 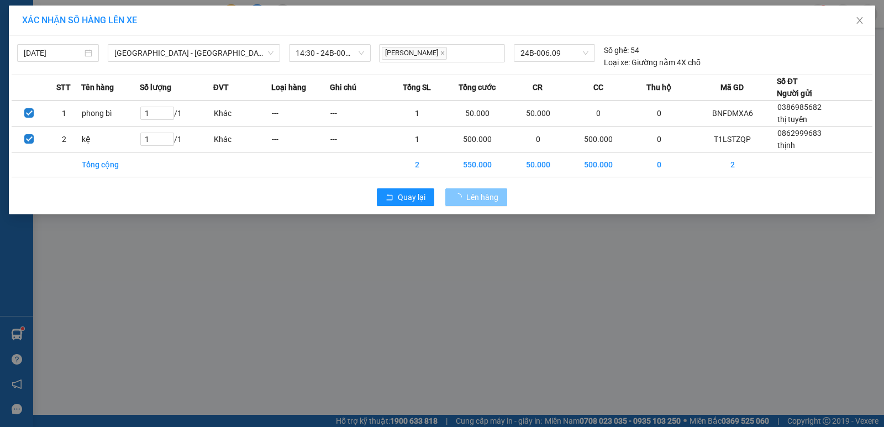 I want to click on td: 550.000, so click(x=477, y=165).